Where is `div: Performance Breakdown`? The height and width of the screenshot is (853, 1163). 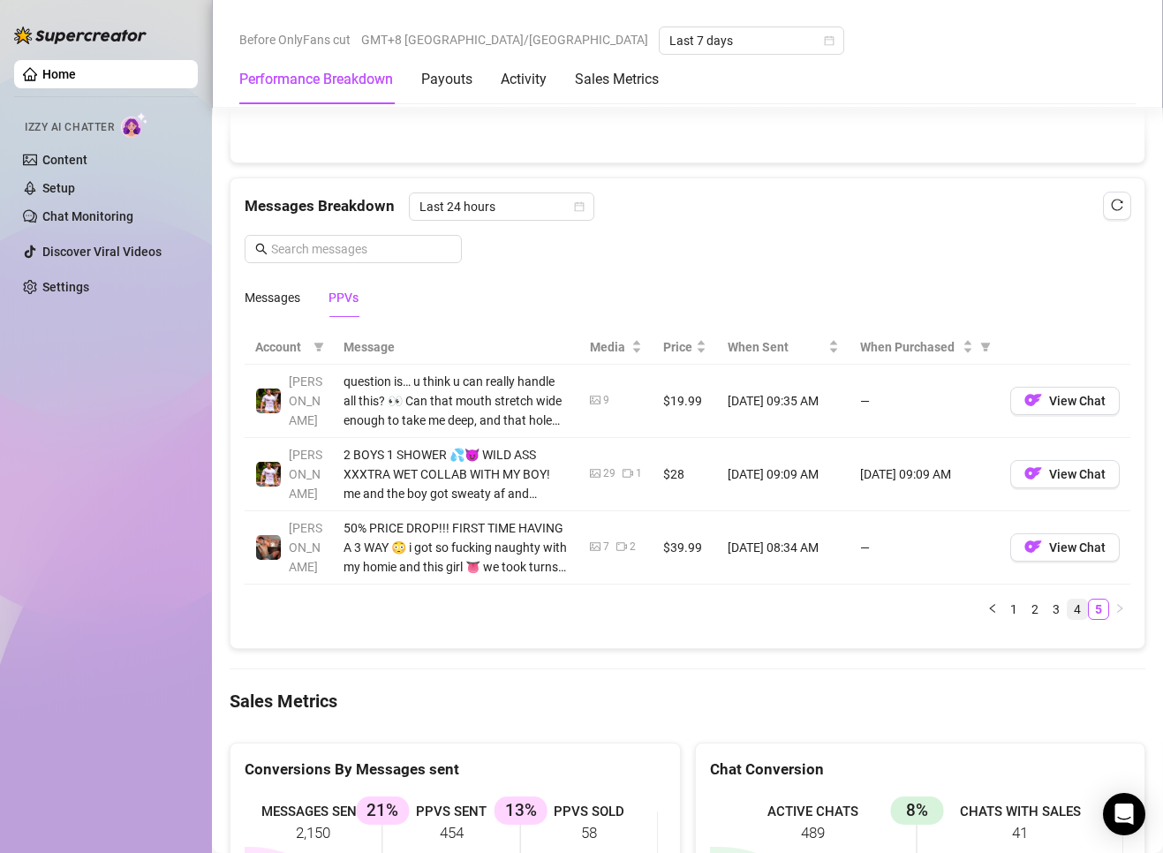 div: Performance Breakdown is located at coordinates (316, 79).